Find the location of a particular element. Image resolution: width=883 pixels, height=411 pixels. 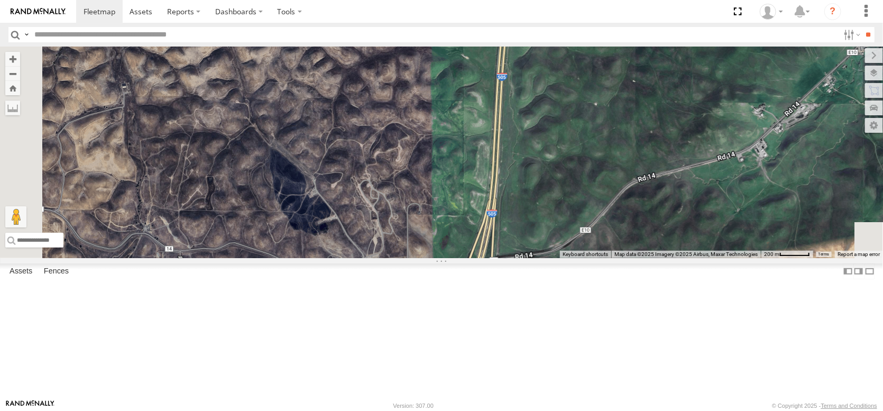

button: Keyboard shortcuts is located at coordinates (586, 254).